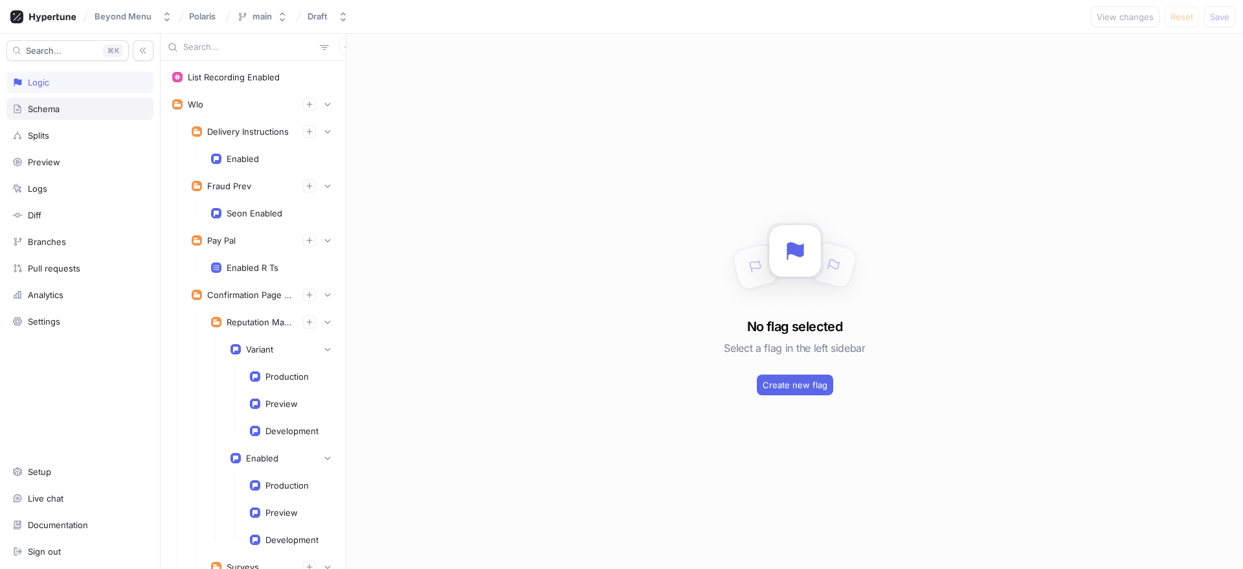 This screenshot has height=569, width=1243. Describe the element at coordinates (260, 322) in the screenshot. I see `div: Reputation Management` at that location.